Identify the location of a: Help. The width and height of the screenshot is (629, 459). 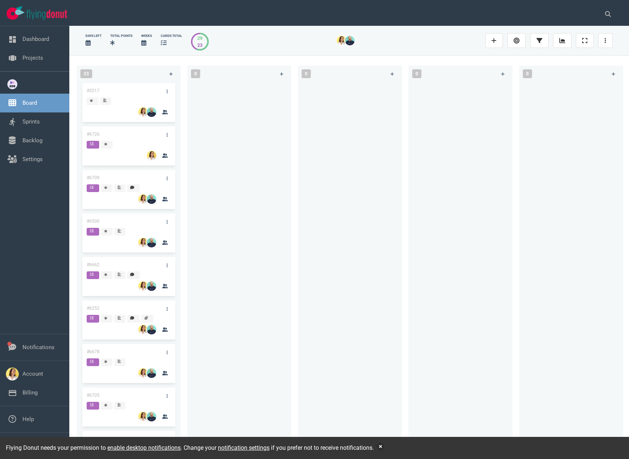
(28, 419).